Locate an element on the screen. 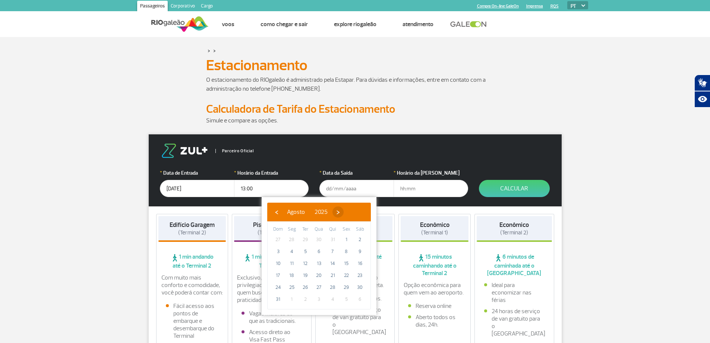  p: Opção econômica para quem vem ao aeroporto. is located at coordinates (435, 289).